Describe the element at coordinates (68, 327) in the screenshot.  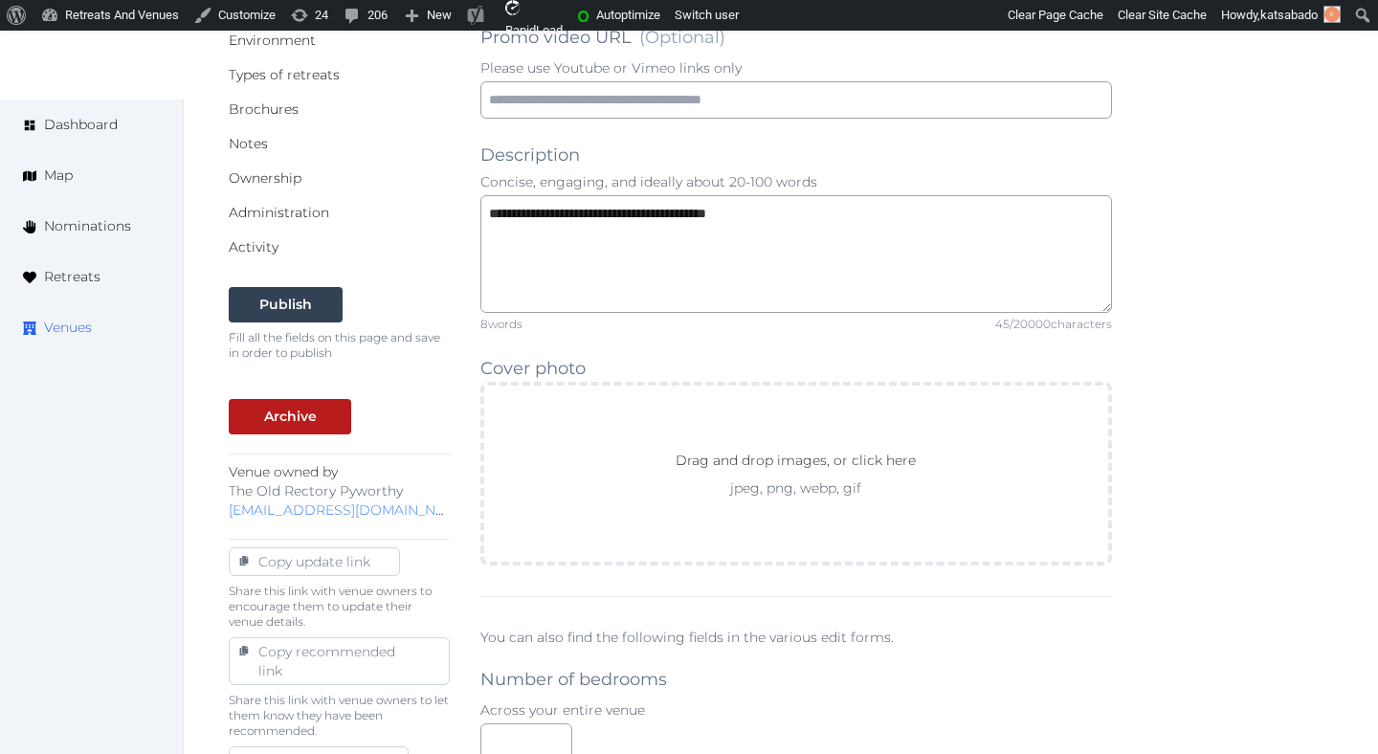
I see `span: Venues` at that location.